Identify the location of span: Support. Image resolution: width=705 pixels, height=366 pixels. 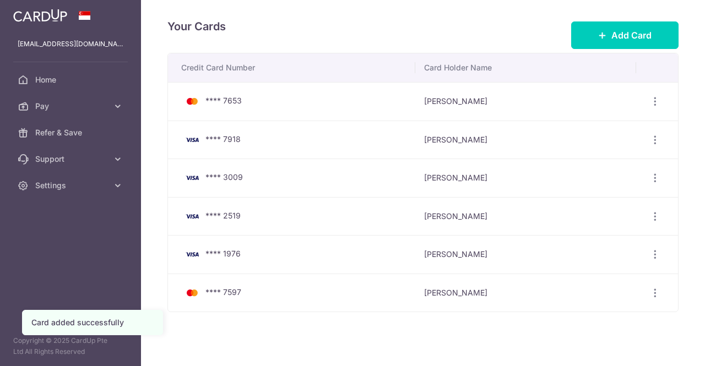
(72, 159).